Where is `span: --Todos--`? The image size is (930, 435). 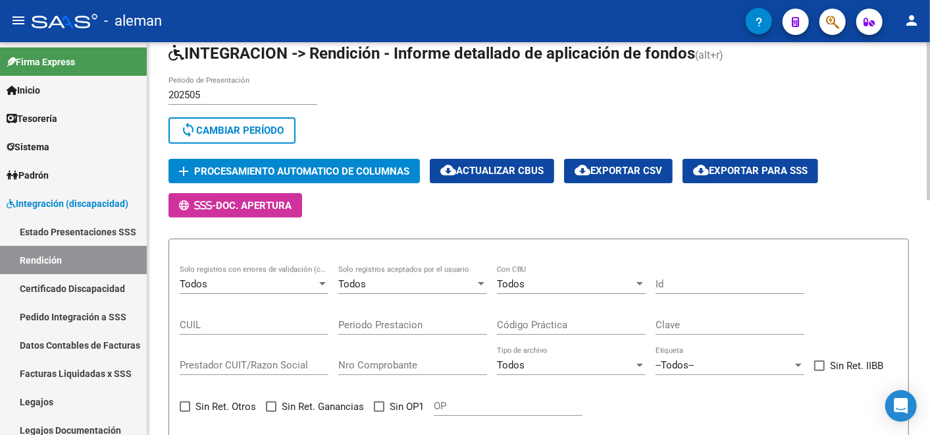 span: --Todos-- is located at coordinates (675, 365).